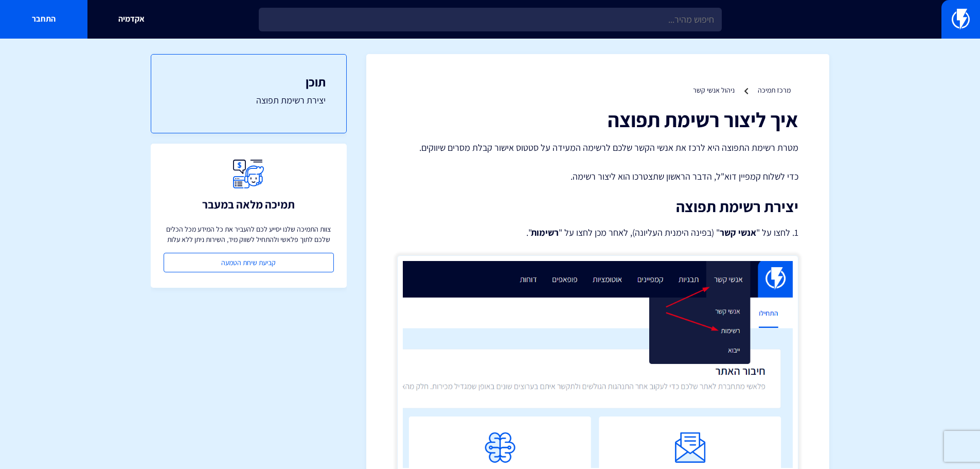 The width and height of the screenshot is (980, 469). What do you see at coordinates (598, 148) in the screenshot?
I see `p: מטרת רשימת התפוצה היא לרכז את אנשי הקשר שלכם לרשימה המעידה על סטטוס אישור קבלת מסרים שיווקים.` at bounding box center [598, 148].